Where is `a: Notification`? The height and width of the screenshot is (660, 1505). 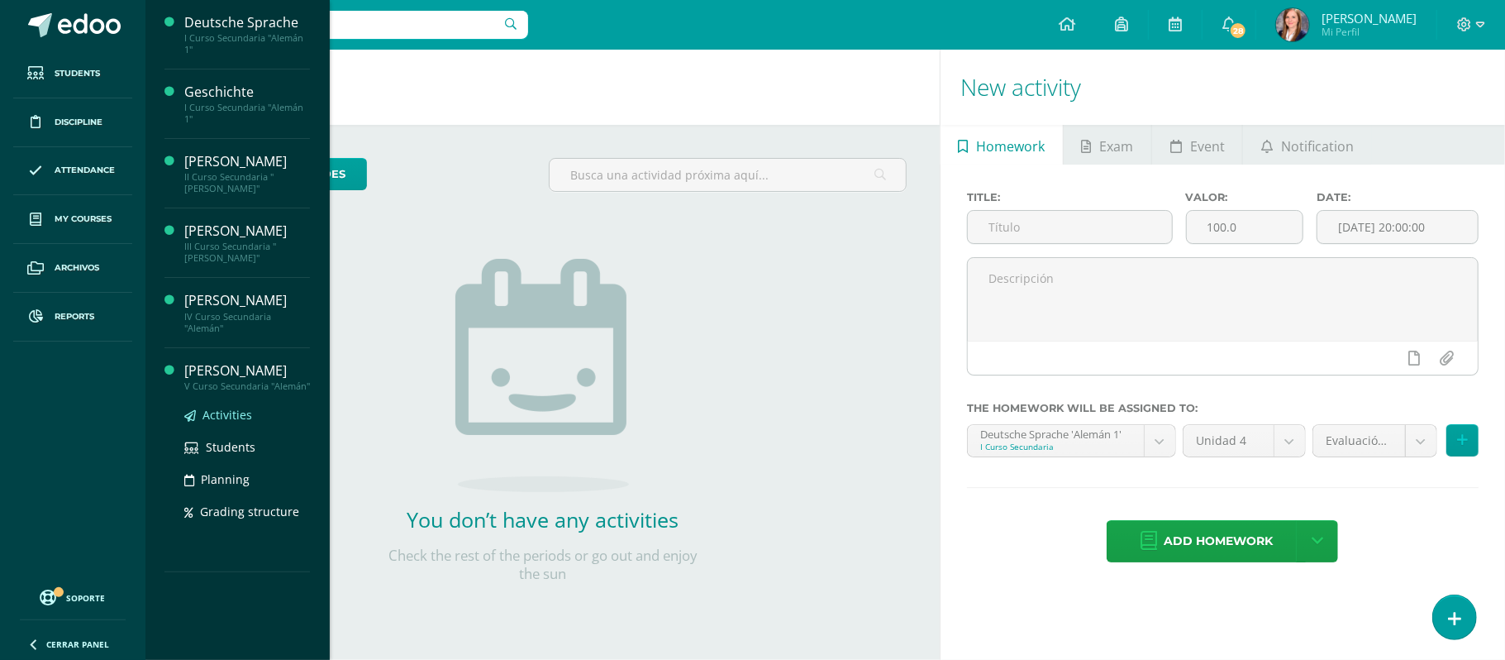
a: Notification is located at coordinates (1307, 145).